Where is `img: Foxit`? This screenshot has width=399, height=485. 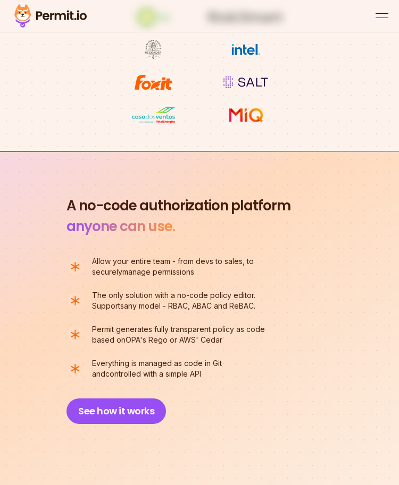 img: Foxit is located at coordinates (153, 82).